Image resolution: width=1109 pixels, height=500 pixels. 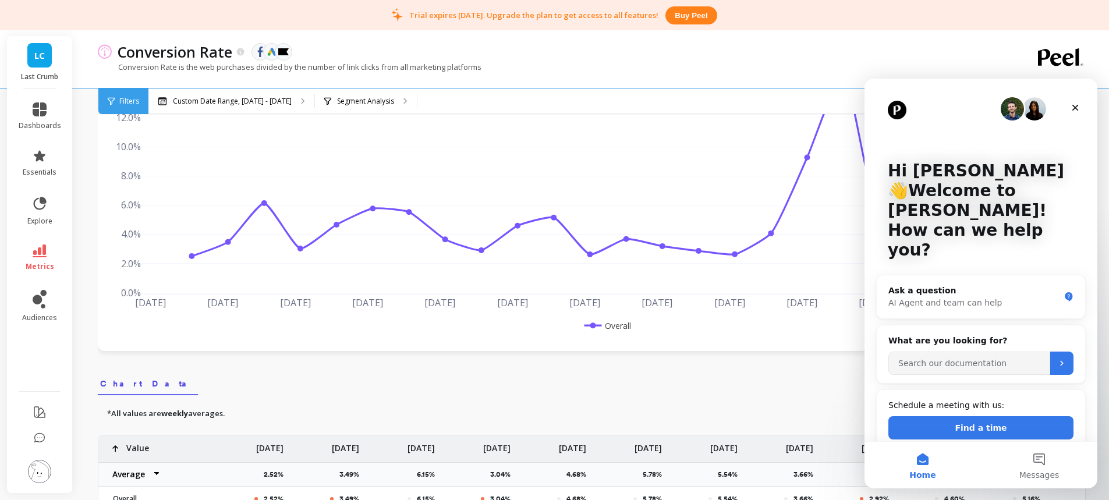 What do you see at coordinates (137, 445) in the screenshot?
I see `p: Value` at bounding box center [137, 445].